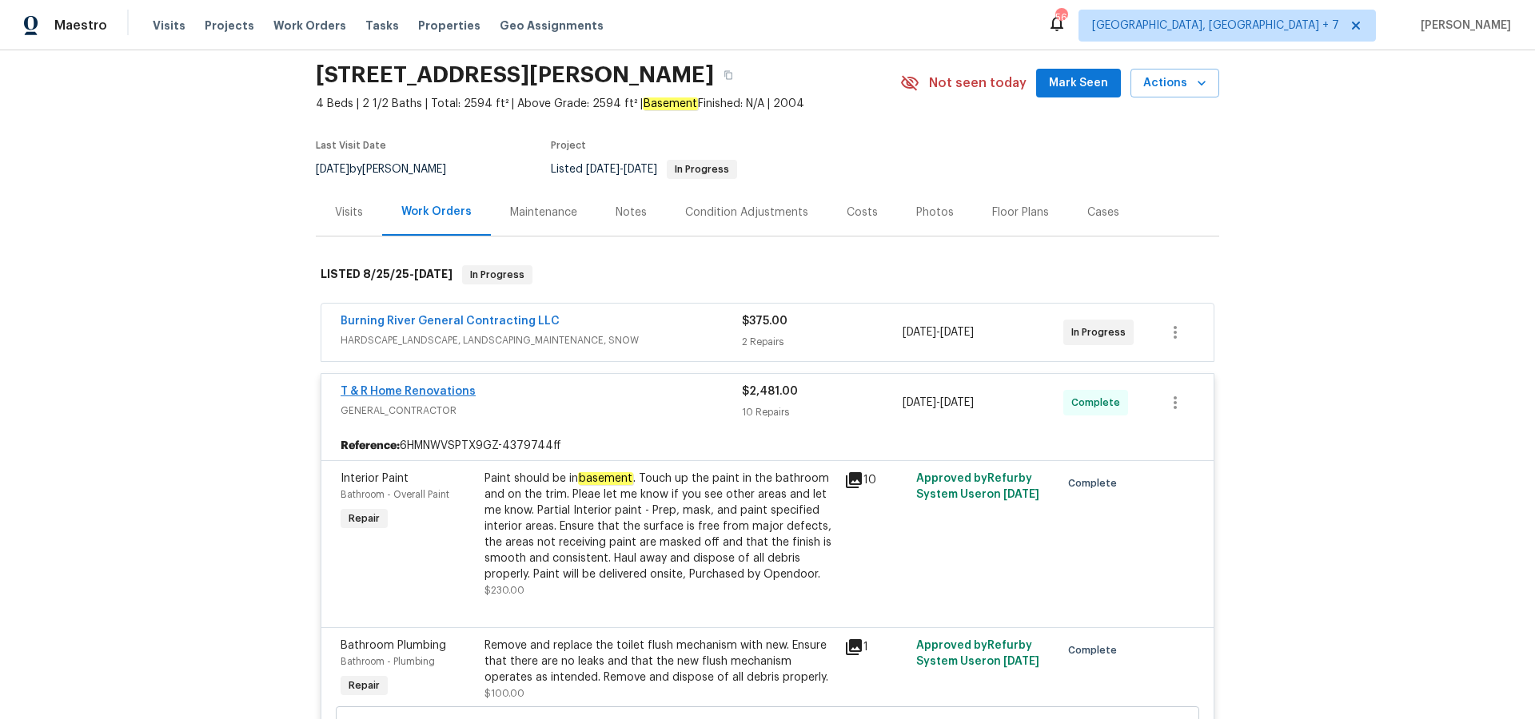 The height and width of the screenshot is (719, 1535). I want to click on div: 1, so click(875, 647).